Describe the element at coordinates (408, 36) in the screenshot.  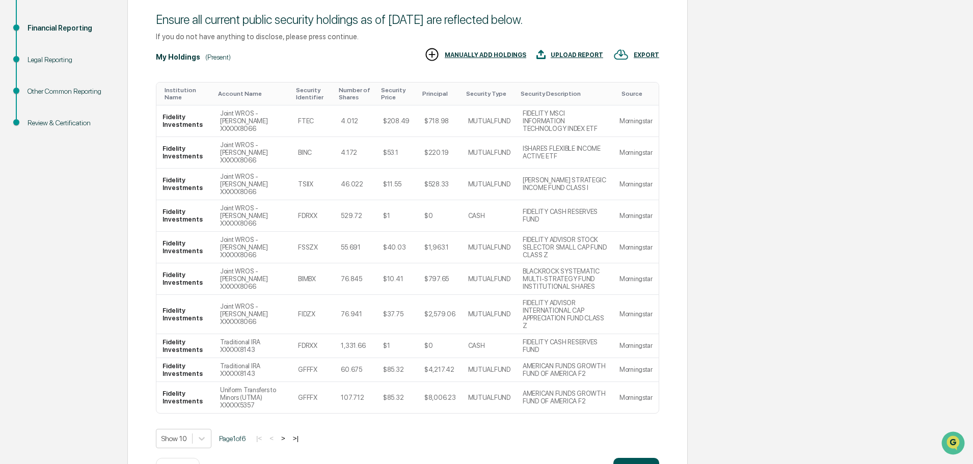
I see `div: If you do not have anything to disclose, please press continue.` at that location.